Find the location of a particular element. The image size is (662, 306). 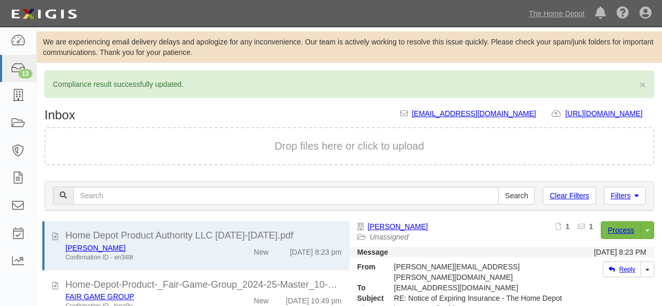

strong: Subject is located at coordinates (368, 298).